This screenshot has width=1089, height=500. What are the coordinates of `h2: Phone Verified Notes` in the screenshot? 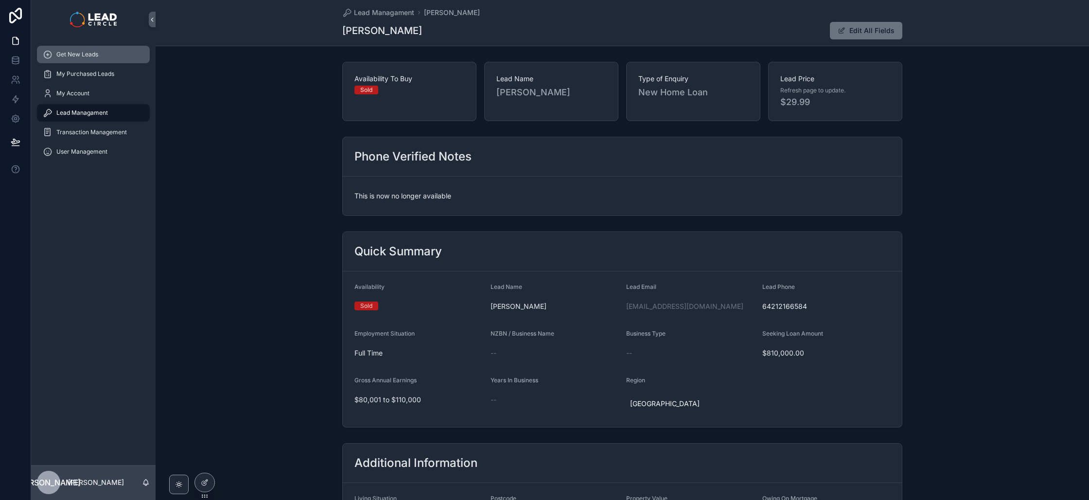 It's located at (413, 157).